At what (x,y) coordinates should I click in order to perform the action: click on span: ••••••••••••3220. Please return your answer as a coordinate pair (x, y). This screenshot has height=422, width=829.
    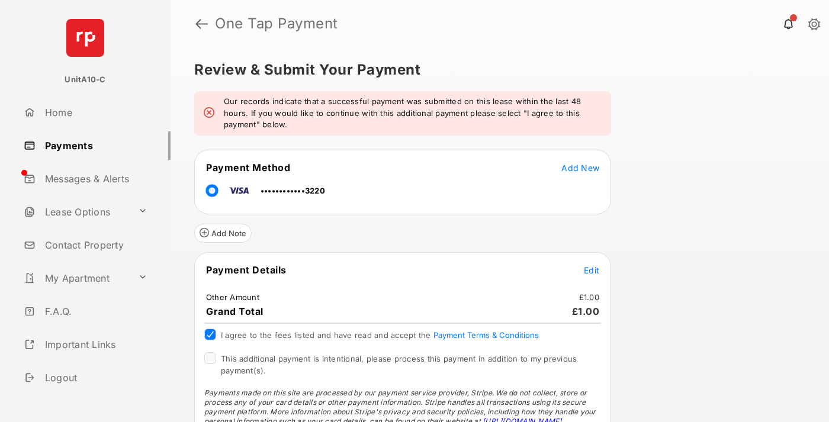
    Looking at the image, I should click on (292, 191).